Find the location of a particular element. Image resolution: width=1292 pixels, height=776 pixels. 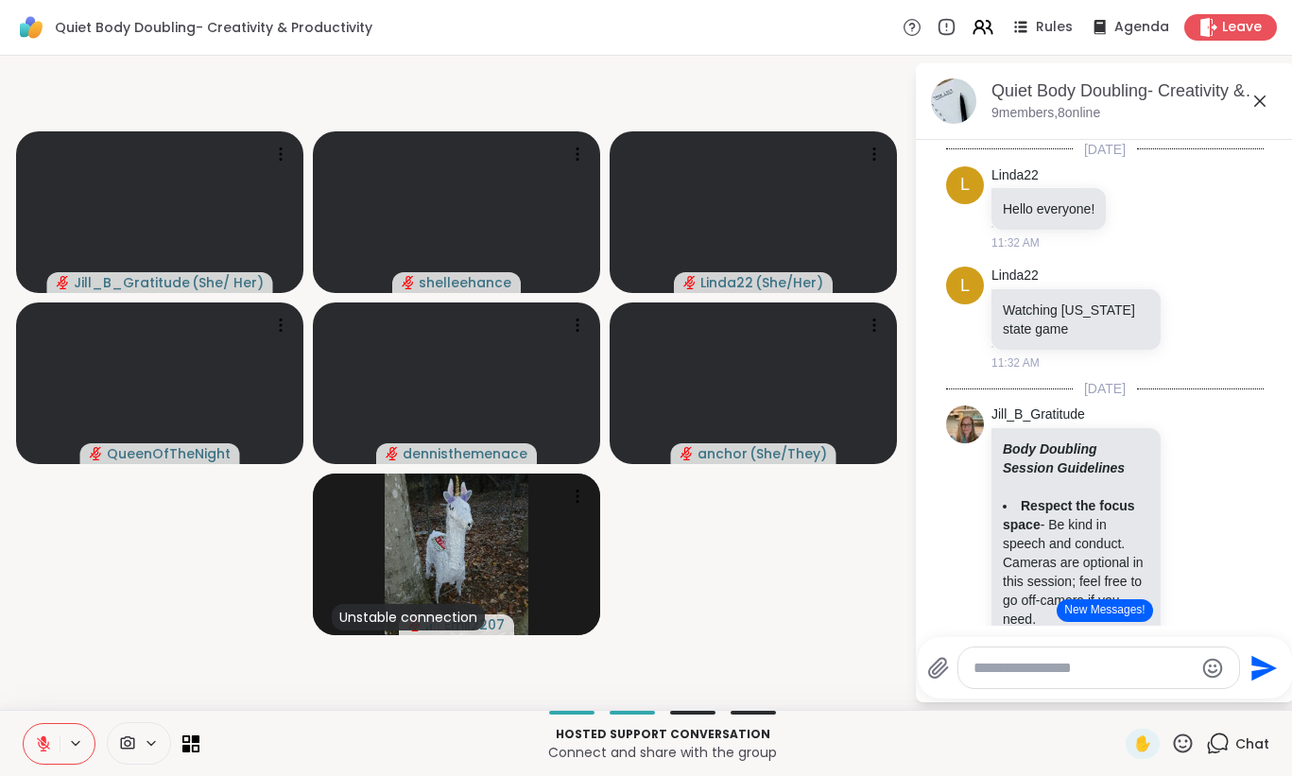

span: Linda22 is located at coordinates (727, 283).